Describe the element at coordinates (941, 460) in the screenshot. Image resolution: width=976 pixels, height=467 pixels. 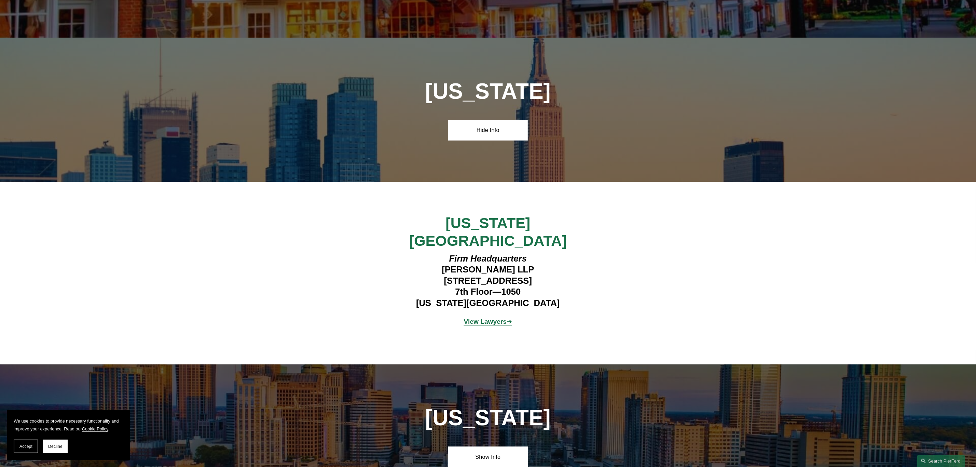
I see `a: Search this site` at that location.